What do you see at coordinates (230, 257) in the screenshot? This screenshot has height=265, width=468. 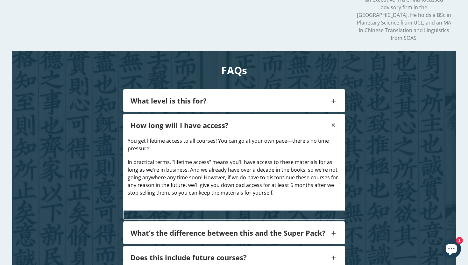 I see `h4: Does this include future courses?` at bounding box center [230, 257].